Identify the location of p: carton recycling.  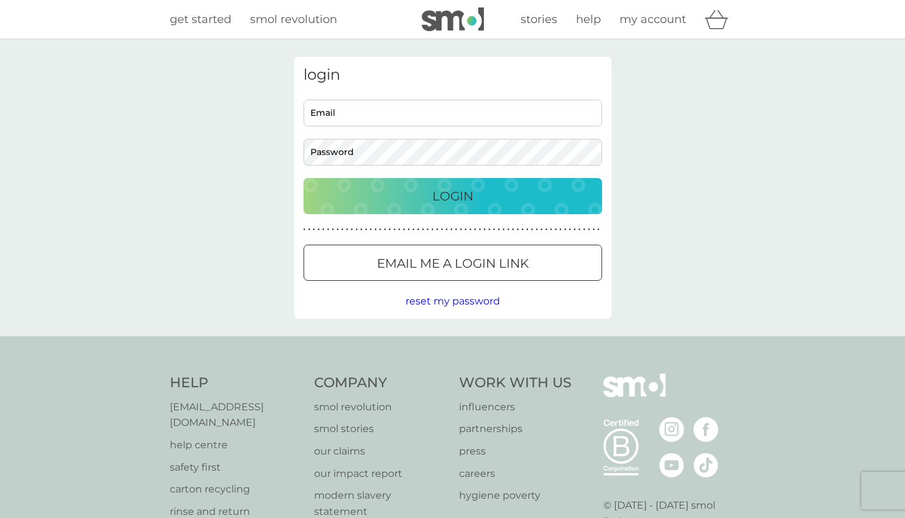
(236, 489).